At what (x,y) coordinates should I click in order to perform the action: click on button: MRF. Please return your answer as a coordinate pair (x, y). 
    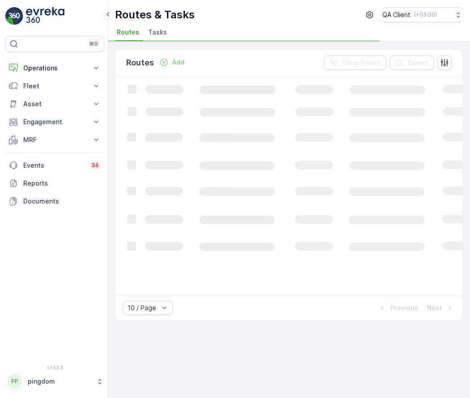
    Looking at the image, I should click on (55, 140).